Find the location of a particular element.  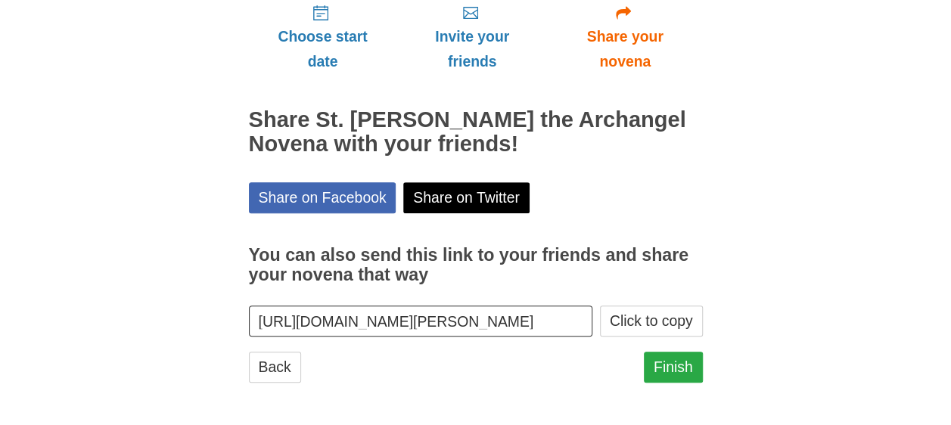

a: Finish is located at coordinates (674, 367).